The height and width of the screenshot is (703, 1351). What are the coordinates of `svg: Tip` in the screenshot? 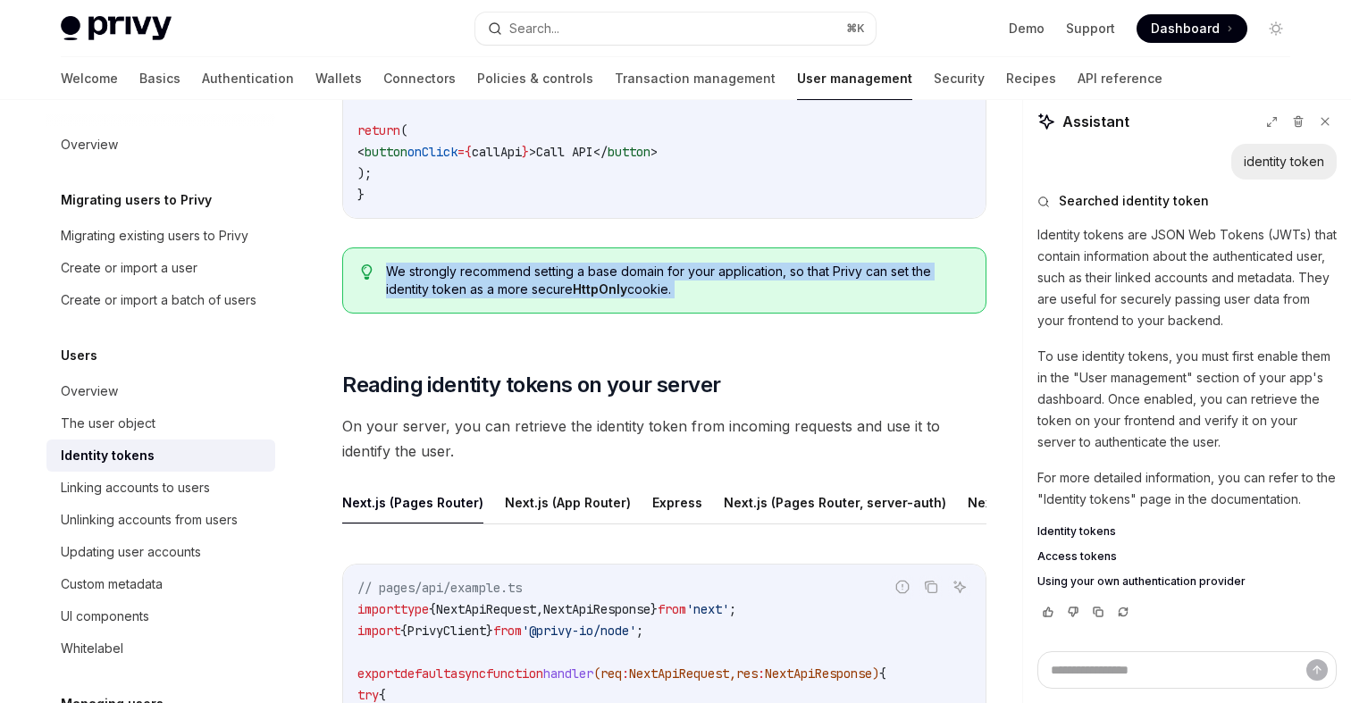 It's located at (367, 272).